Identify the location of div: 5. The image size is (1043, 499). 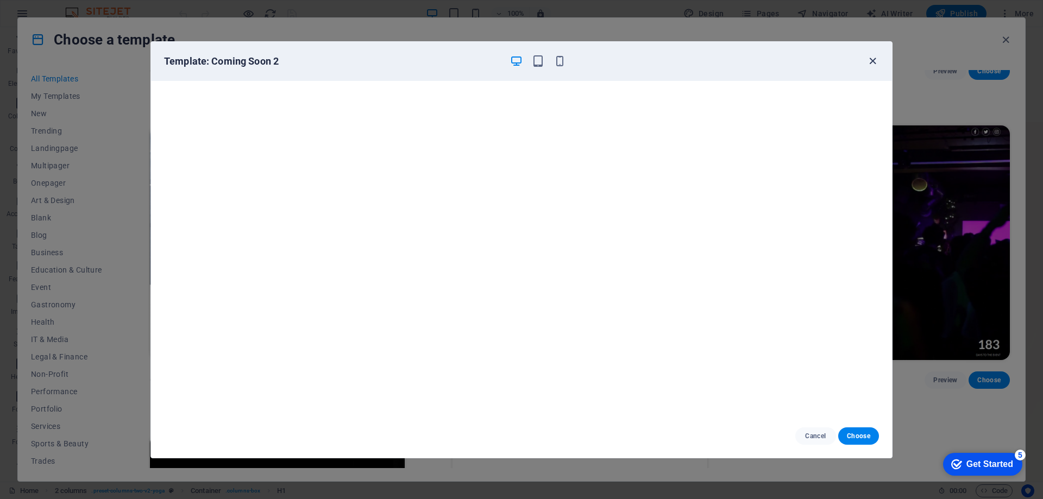
(86, 8).